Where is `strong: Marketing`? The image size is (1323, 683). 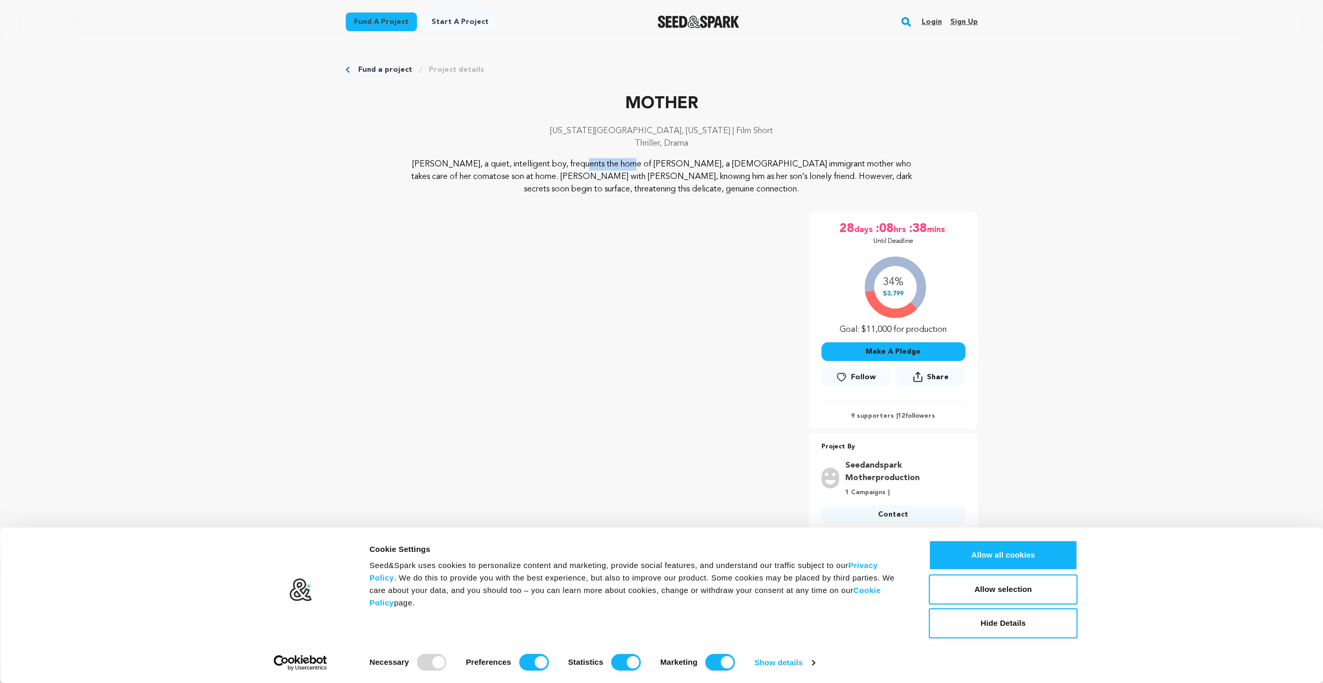
strong: Marketing is located at coordinates (679, 661).